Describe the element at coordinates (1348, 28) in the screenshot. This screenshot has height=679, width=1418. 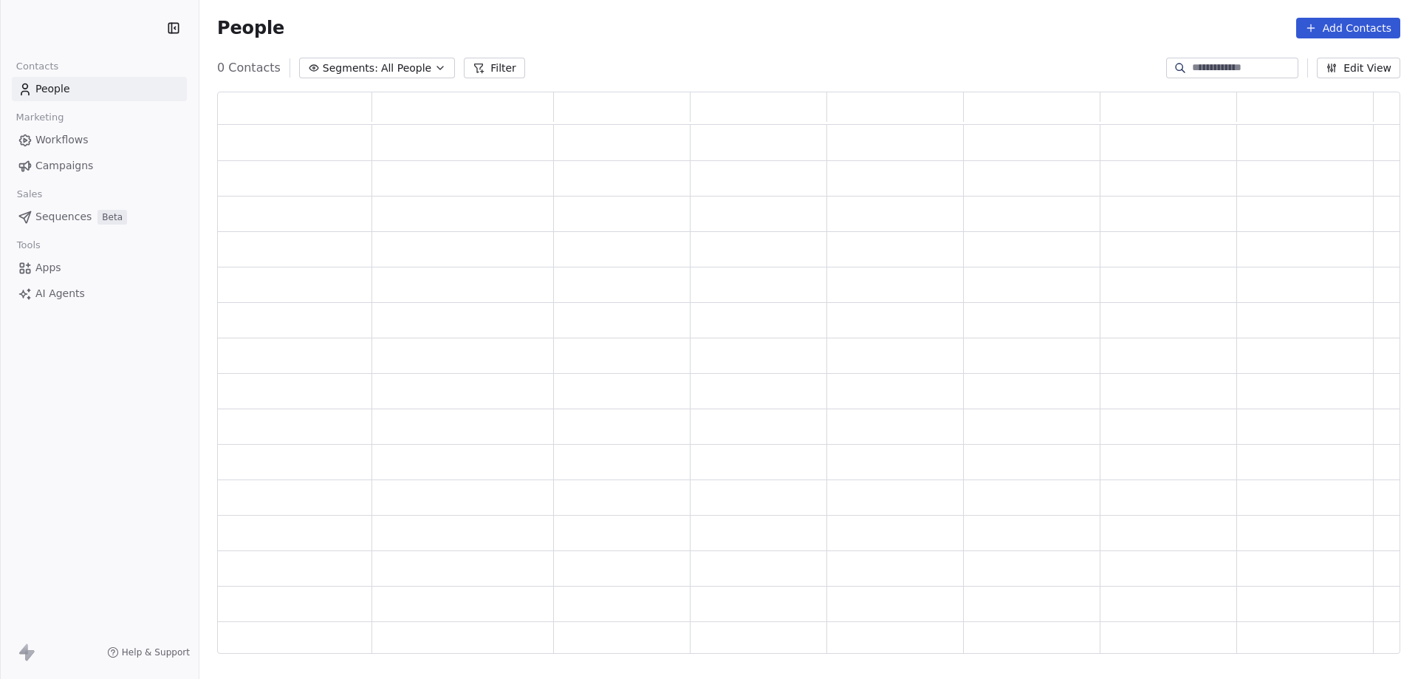
I see `button: Add Contacts` at that location.